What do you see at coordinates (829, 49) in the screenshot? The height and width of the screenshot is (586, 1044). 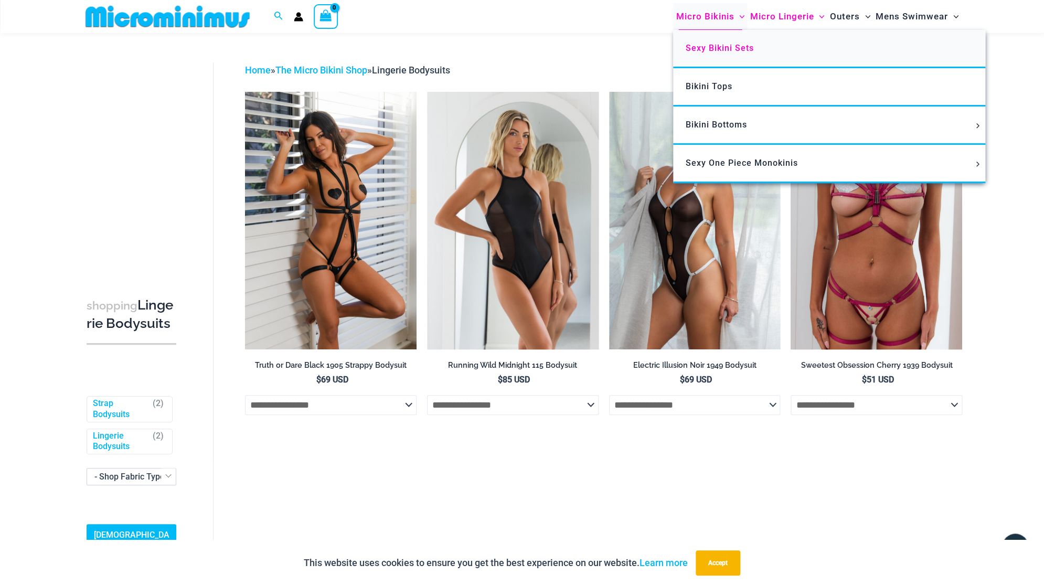 I see `a: Sexy Bikini Sets` at bounding box center [829, 49].